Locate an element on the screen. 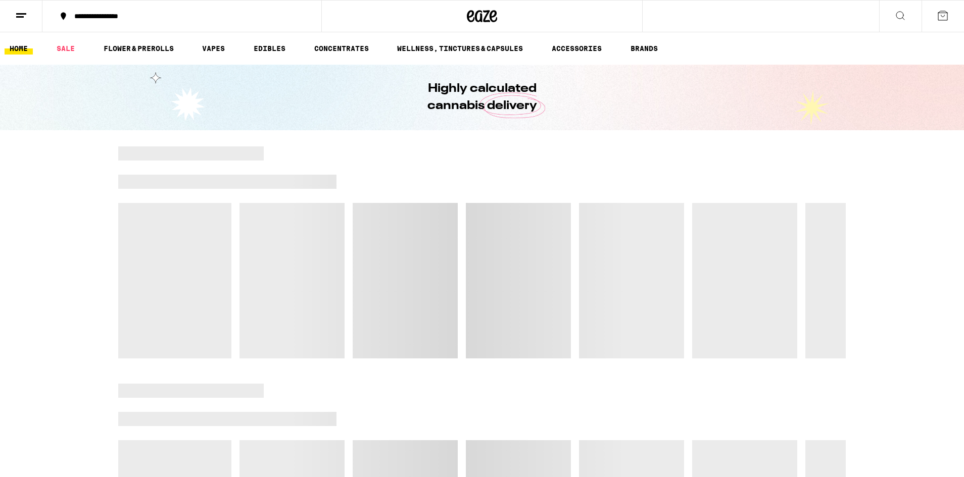 The width and height of the screenshot is (964, 477). a: CONCENTRATES is located at coordinates (341, 48).